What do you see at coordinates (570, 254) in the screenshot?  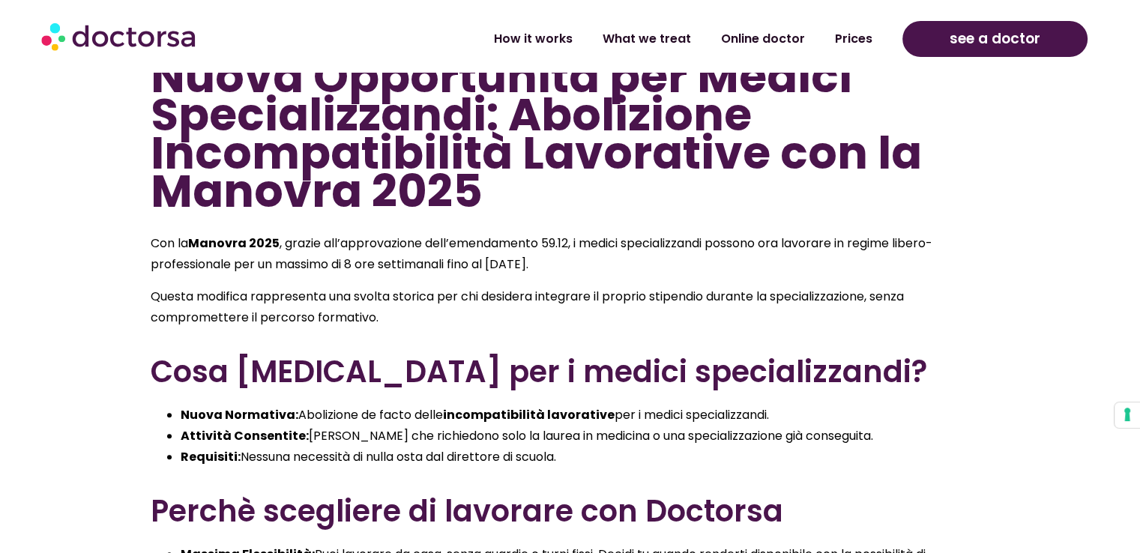 I see `p: Con la , grazie all’approvazione dell’emendamento 59.12, i medici specializzandi possono ora lavo...` at bounding box center [570, 254].